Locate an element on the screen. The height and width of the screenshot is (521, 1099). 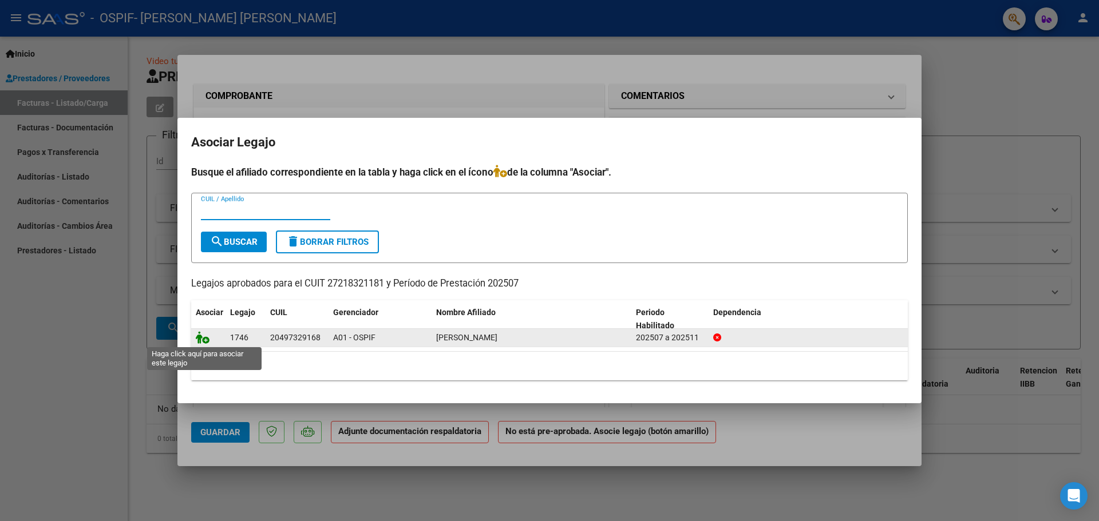
span: Dependencia is located at coordinates (737, 312).